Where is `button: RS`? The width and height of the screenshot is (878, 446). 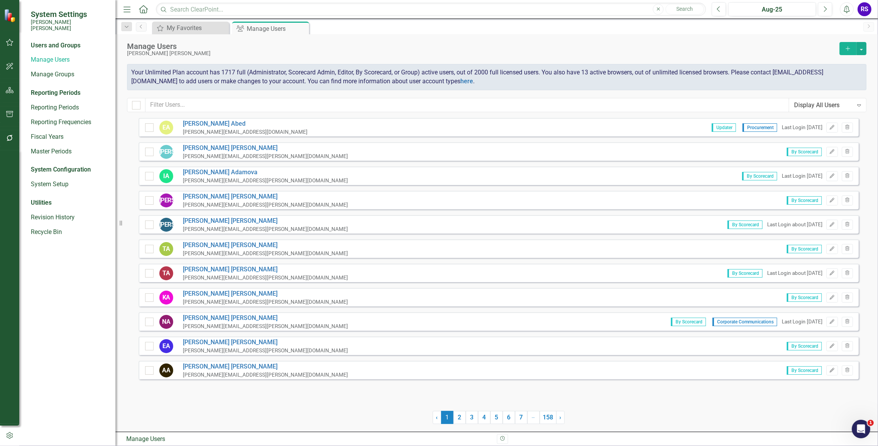
button: RS is located at coordinates (865, 9).